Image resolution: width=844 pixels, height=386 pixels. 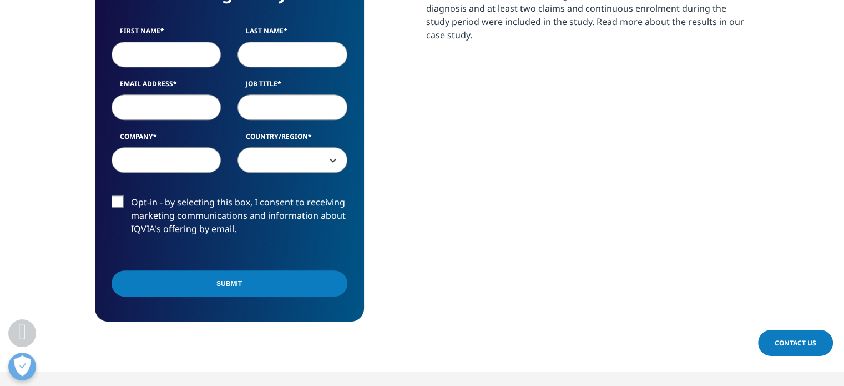 What do you see at coordinates (795, 342) in the screenshot?
I see `span: Contact Us` at bounding box center [795, 342].